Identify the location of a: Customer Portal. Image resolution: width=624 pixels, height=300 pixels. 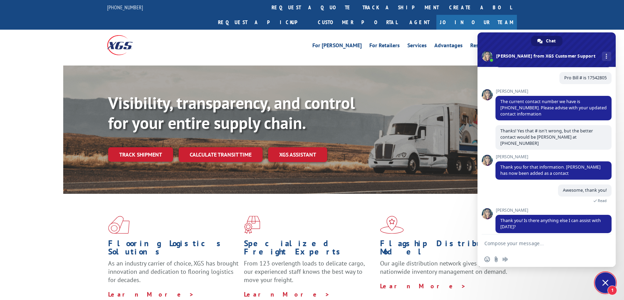
(357, 22).